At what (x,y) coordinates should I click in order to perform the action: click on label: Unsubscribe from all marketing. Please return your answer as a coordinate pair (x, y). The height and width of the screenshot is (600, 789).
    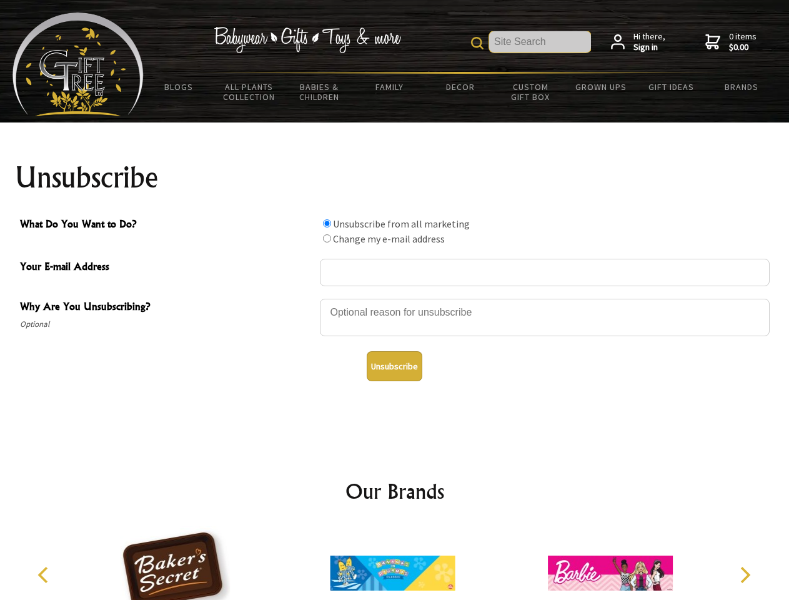
    Looking at the image, I should click on (401, 224).